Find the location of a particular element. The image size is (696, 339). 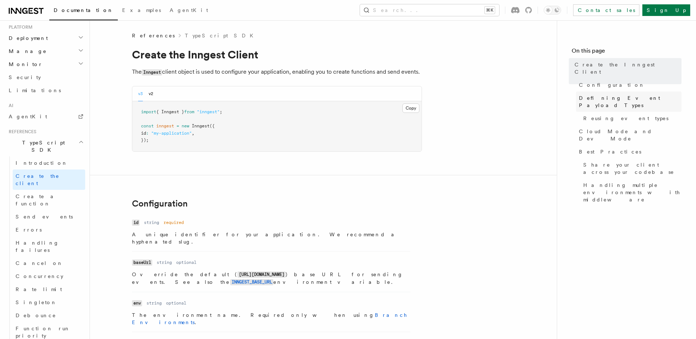

p: The client object is used to configure your application, enabling you to create functions and sen... is located at coordinates (277, 72).